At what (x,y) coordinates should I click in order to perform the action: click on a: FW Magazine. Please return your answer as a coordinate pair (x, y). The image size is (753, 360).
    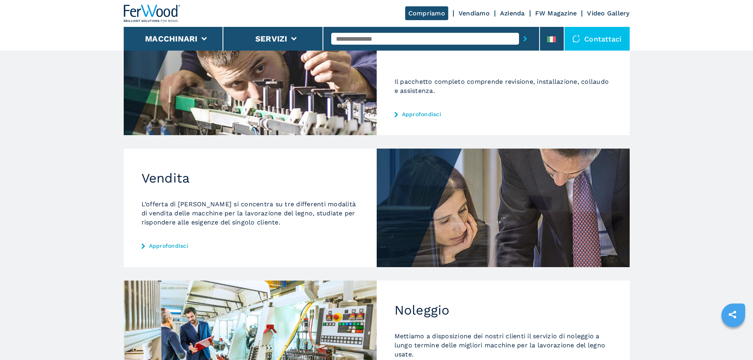
    Looking at the image, I should click on (556, 13).